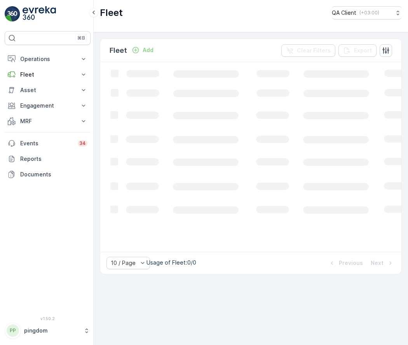 The width and height of the screenshot is (408, 345). I want to click on p: Export, so click(363, 51).